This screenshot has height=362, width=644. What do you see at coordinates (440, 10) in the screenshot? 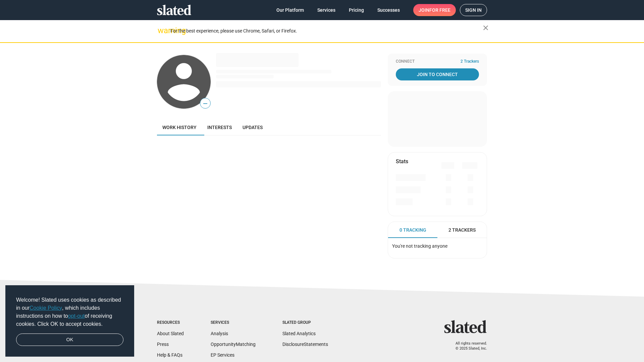
I see `span: for free` at bounding box center [440, 10].